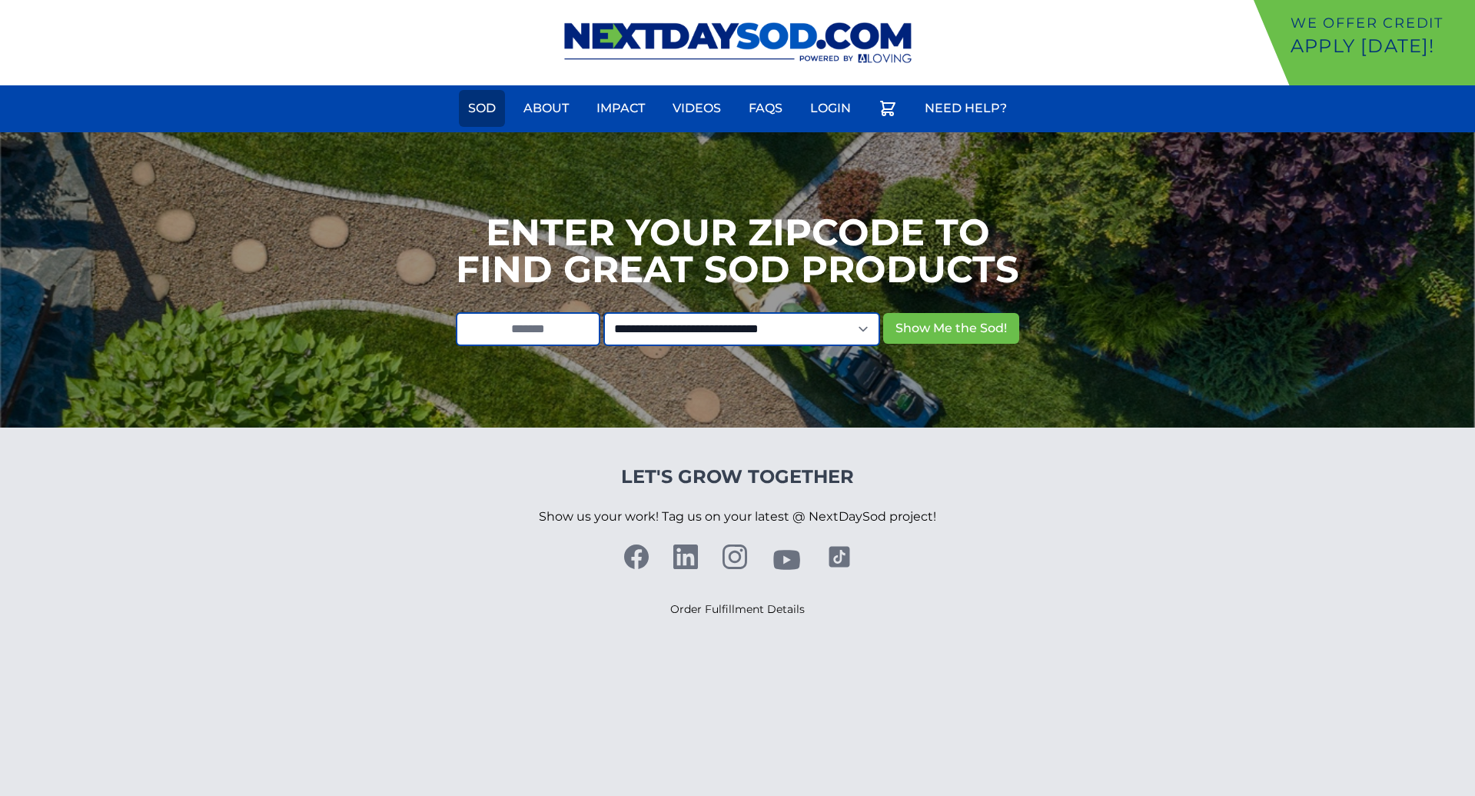 The image size is (1475, 796). I want to click on a: FAQs, so click(766, 108).